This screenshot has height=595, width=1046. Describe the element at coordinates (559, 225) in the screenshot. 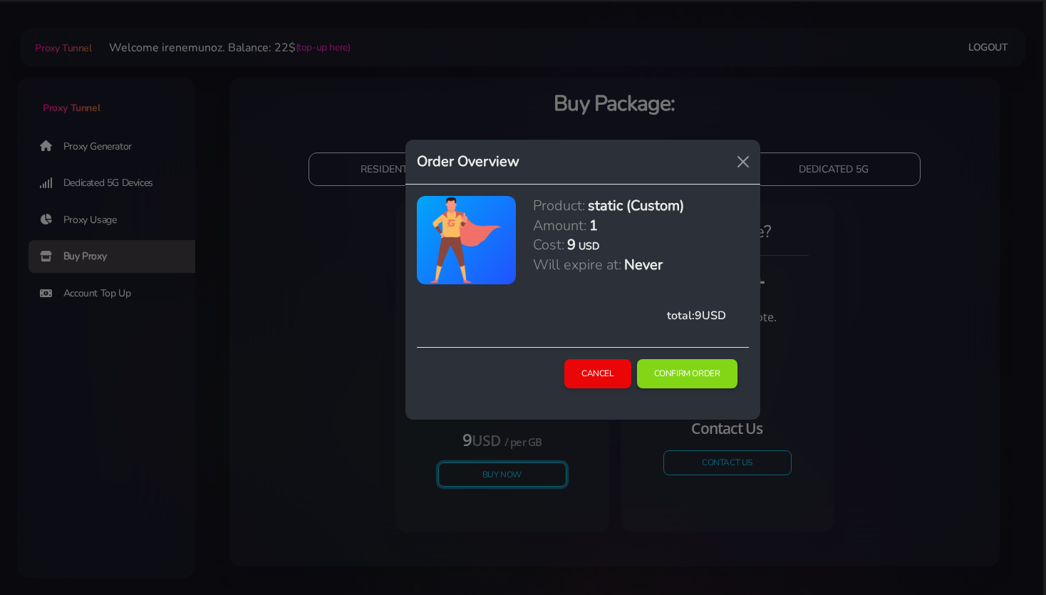

I see `h5: Amount:` at that location.